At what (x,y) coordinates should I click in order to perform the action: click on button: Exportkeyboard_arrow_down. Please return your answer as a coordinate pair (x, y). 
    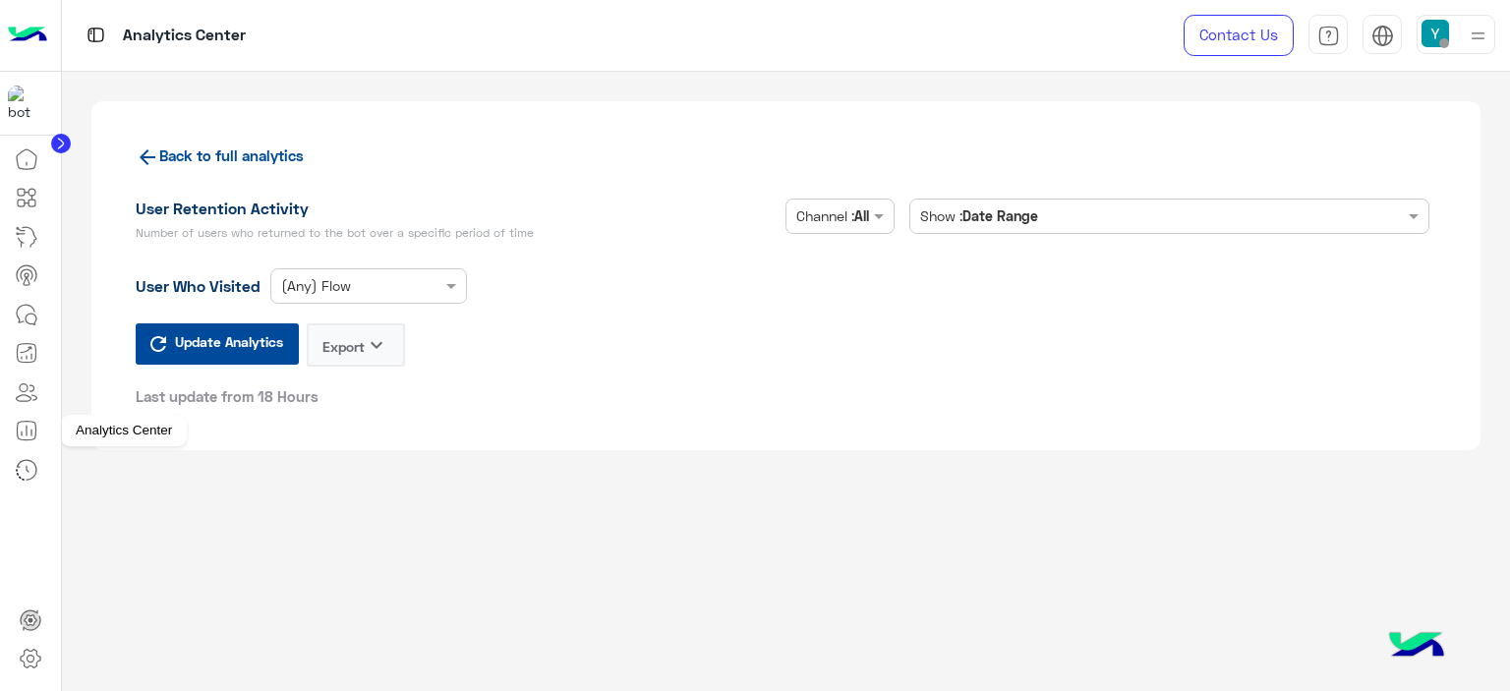
    Looking at the image, I should click on (356, 345).